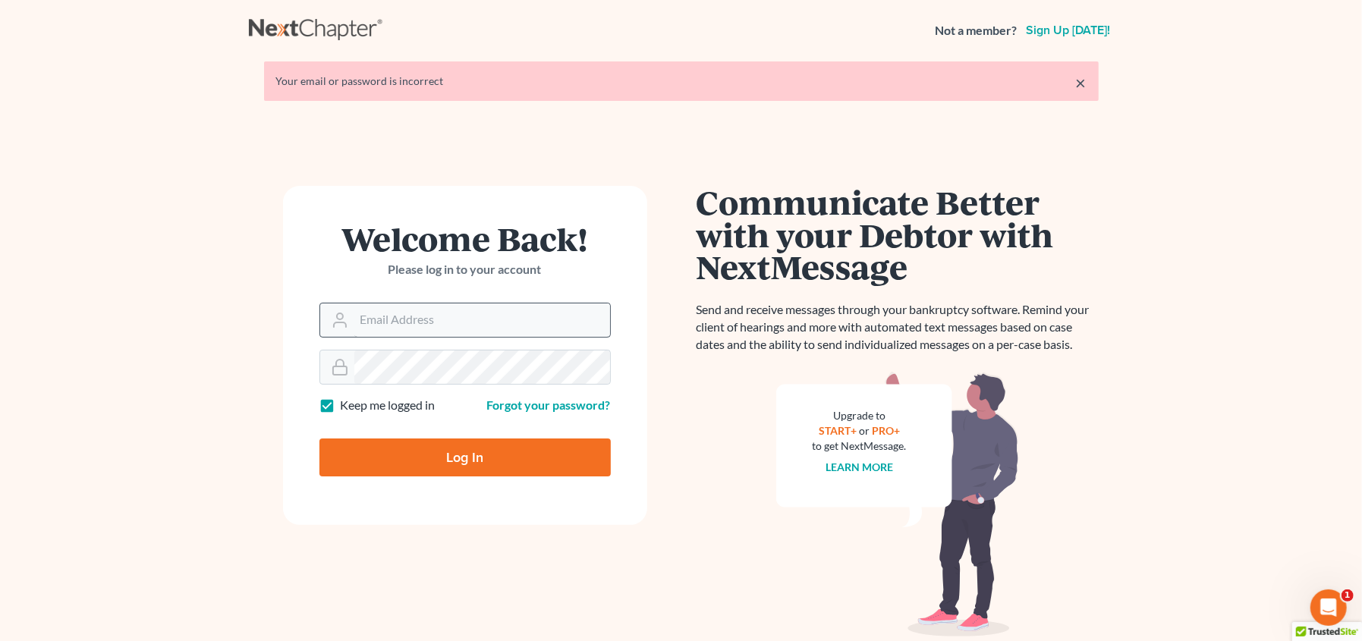  I want to click on div: Upgrade to, so click(860, 416).